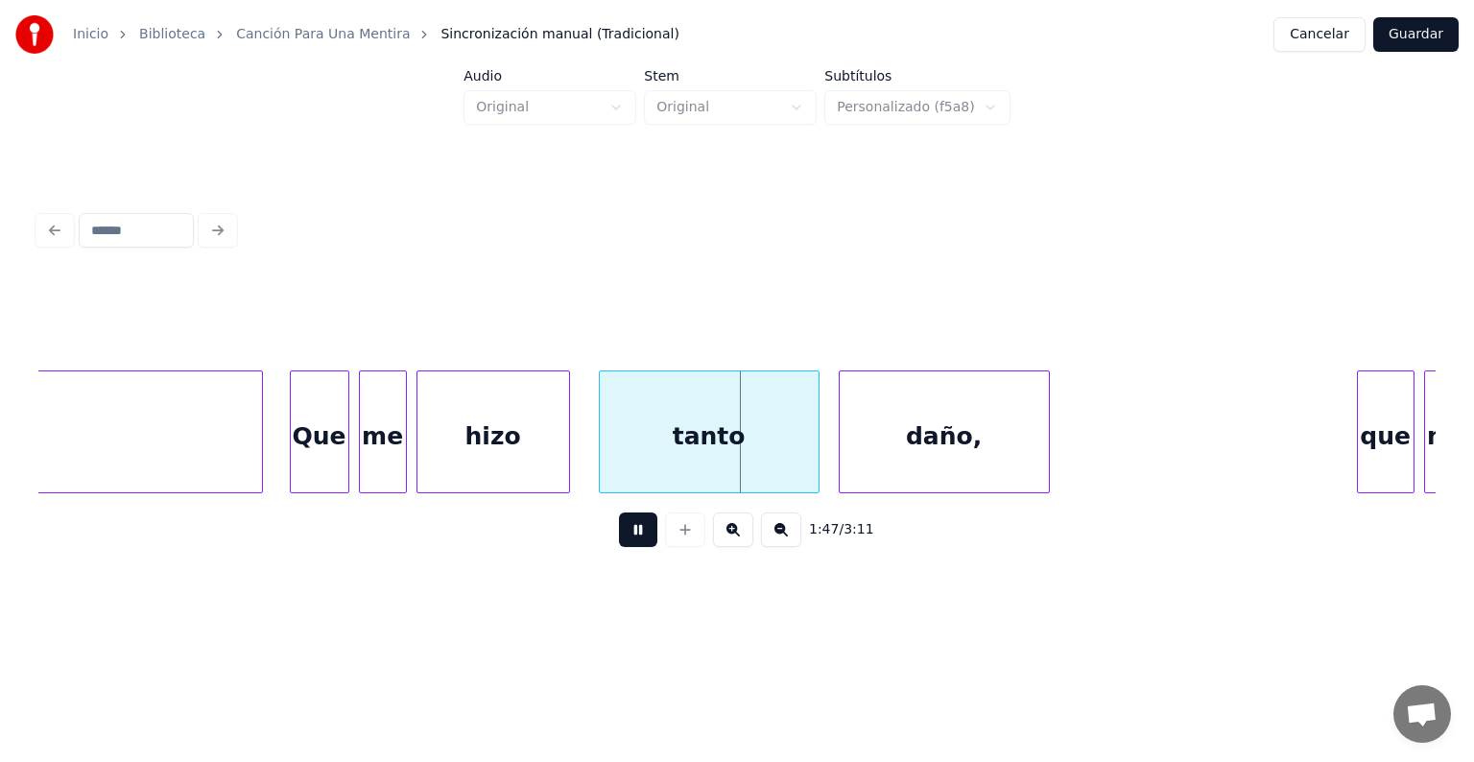 The height and width of the screenshot is (762, 1474). Describe the element at coordinates (730, 76) in the screenshot. I see `label: Stem` at that location.